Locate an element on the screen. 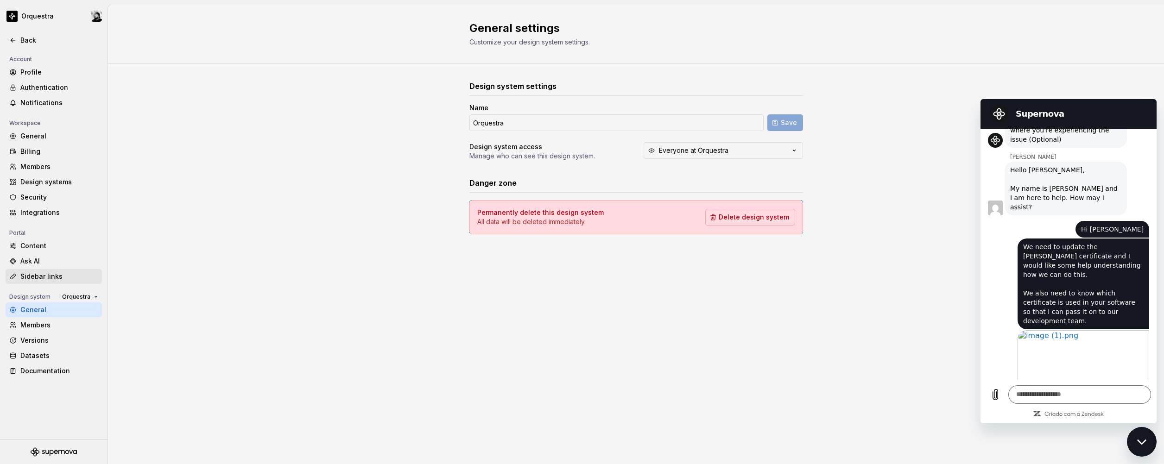 The height and width of the screenshot is (464, 1164). a: Supernova Logo is located at coordinates (54, 452).